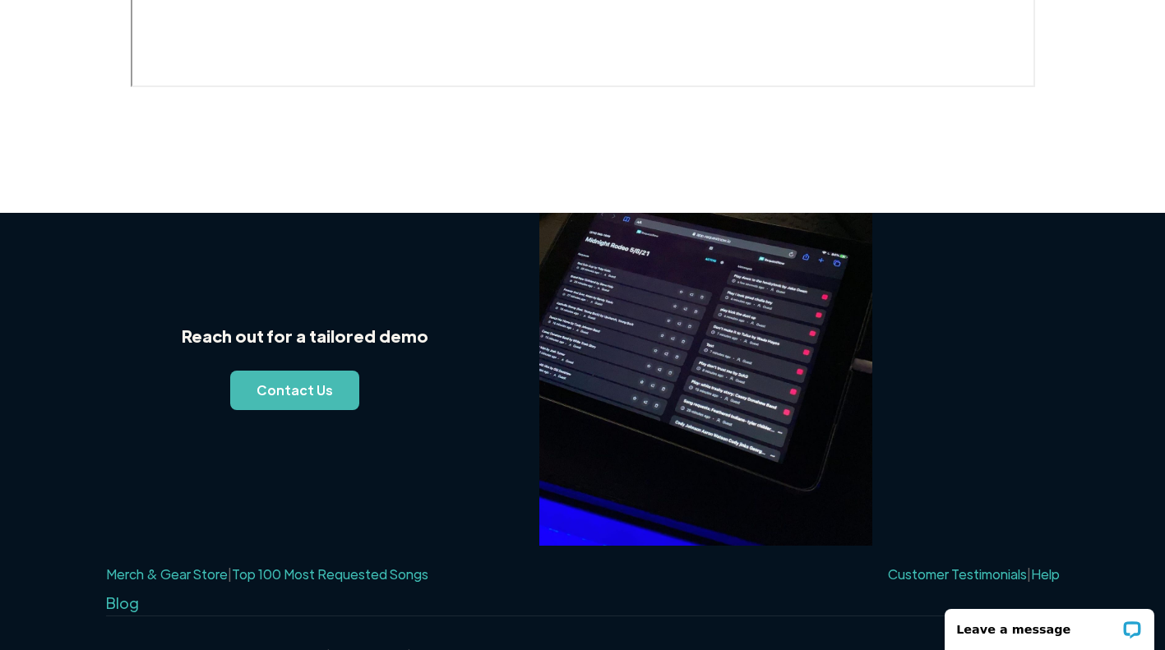  Describe the element at coordinates (330, 574) in the screenshot. I see `a: Top 100 Most Requested Songs` at that location.